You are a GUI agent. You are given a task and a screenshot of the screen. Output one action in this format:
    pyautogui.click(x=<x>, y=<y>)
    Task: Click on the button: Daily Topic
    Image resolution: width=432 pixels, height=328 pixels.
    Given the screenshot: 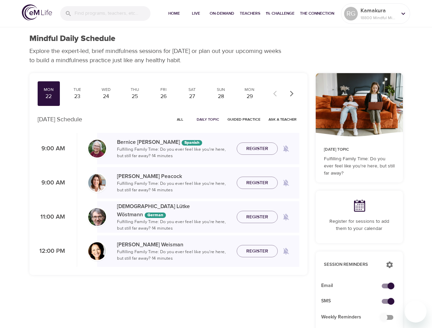 What is the action you would take?
    pyautogui.click(x=208, y=119)
    